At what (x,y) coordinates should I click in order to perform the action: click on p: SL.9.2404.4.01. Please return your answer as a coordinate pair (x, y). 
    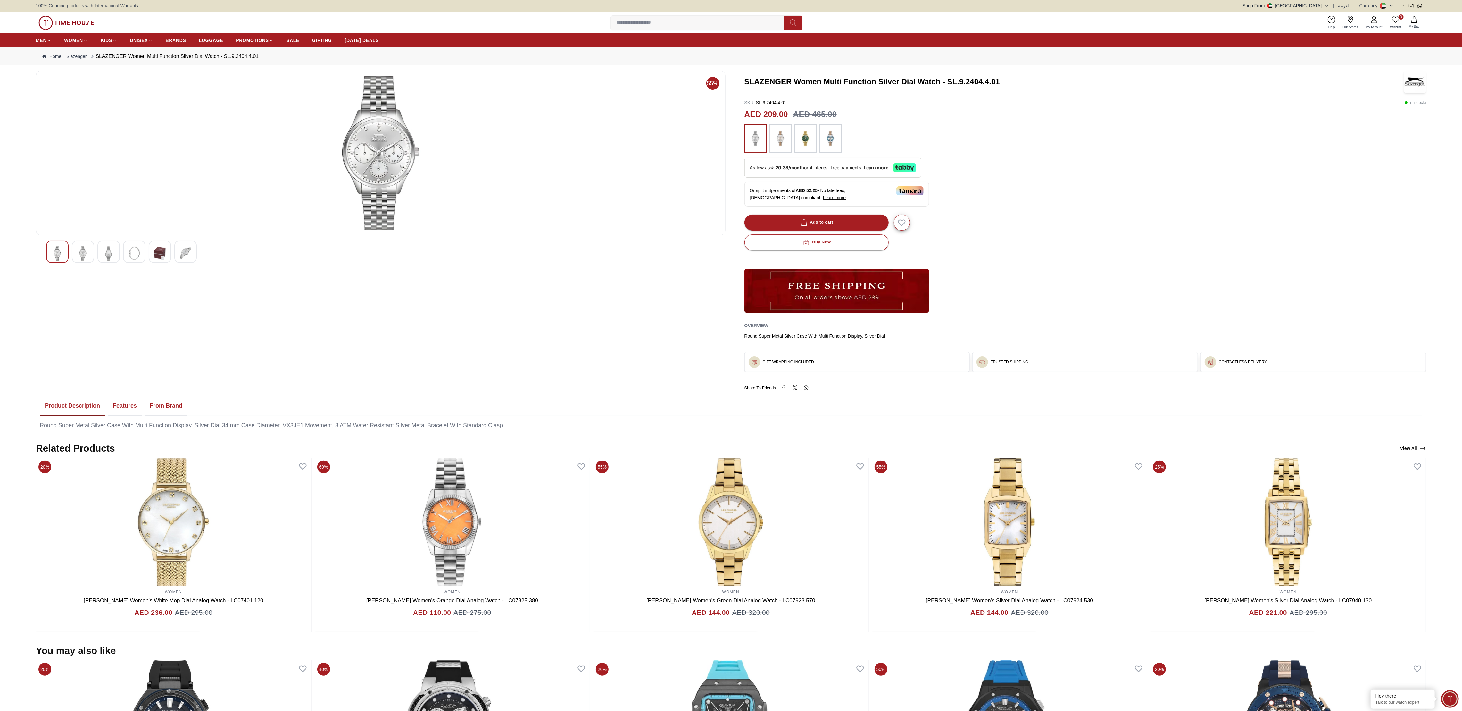
    Looking at the image, I should click on (766, 103).